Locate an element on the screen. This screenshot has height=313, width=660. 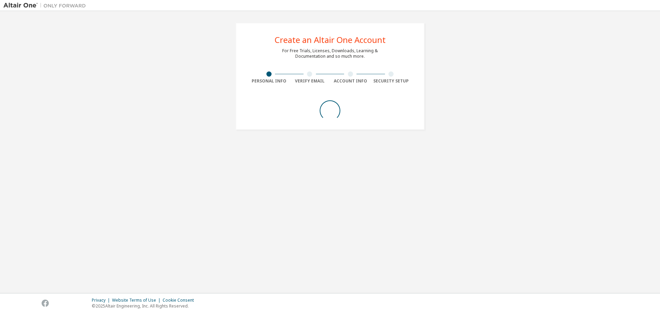
div: Account Info is located at coordinates (350, 81).